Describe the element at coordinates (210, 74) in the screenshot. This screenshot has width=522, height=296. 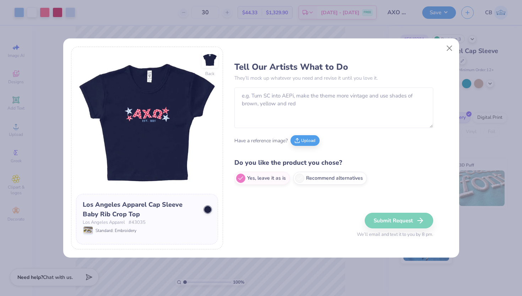
I see `div: Back` at that location.